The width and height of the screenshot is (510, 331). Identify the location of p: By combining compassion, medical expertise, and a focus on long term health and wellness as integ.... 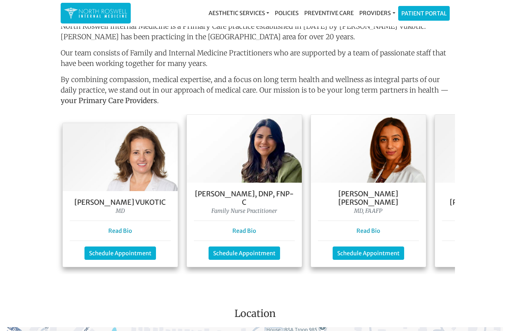
(255, 92).